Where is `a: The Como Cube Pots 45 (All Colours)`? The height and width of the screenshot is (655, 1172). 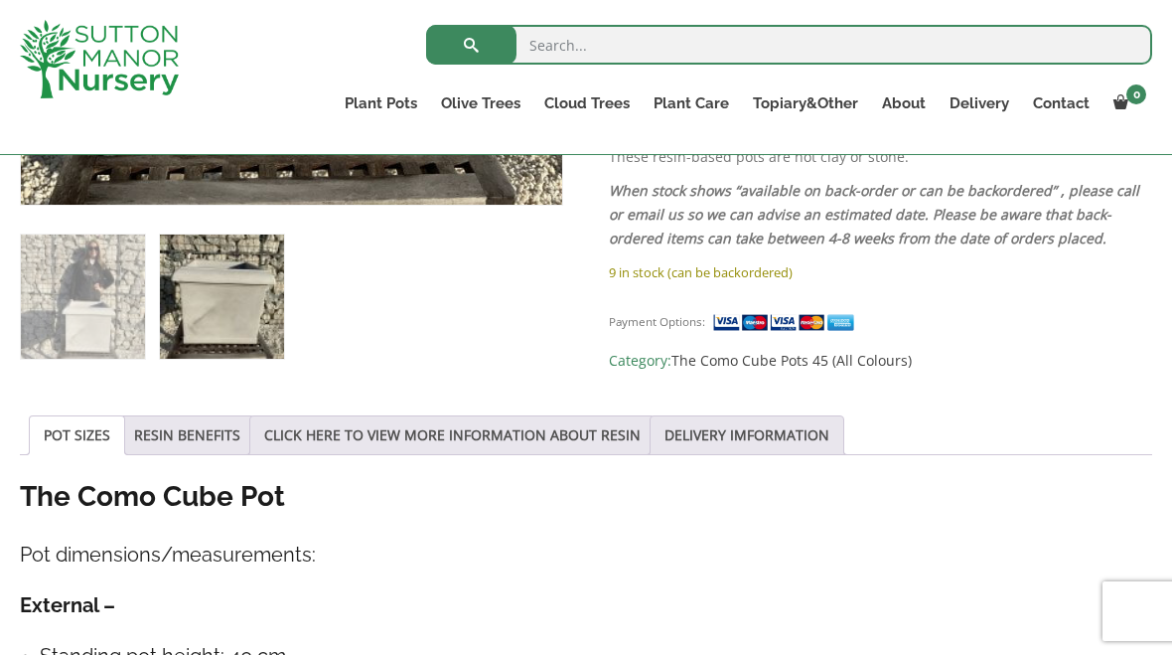 a: The Como Cube Pots 45 (All Colours) is located at coordinates (792, 360).